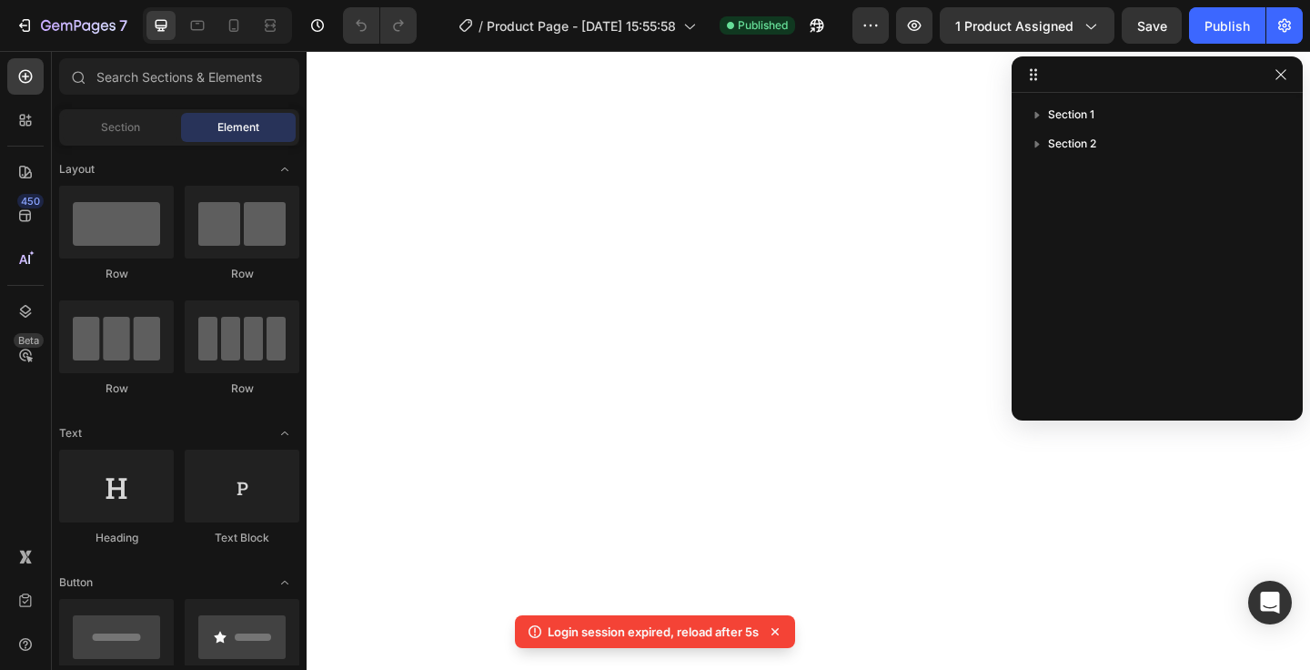  What do you see at coordinates (76, 169) in the screenshot?
I see `span: Layout` at bounding box center [76, 169].